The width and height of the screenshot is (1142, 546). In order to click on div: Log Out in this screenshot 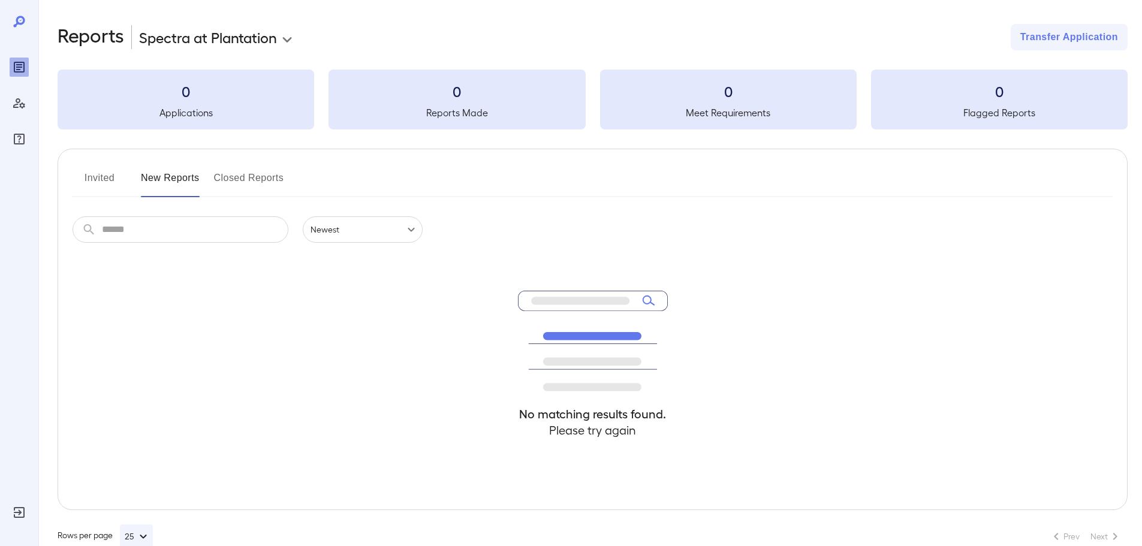, I will do `click(19, 512)`.